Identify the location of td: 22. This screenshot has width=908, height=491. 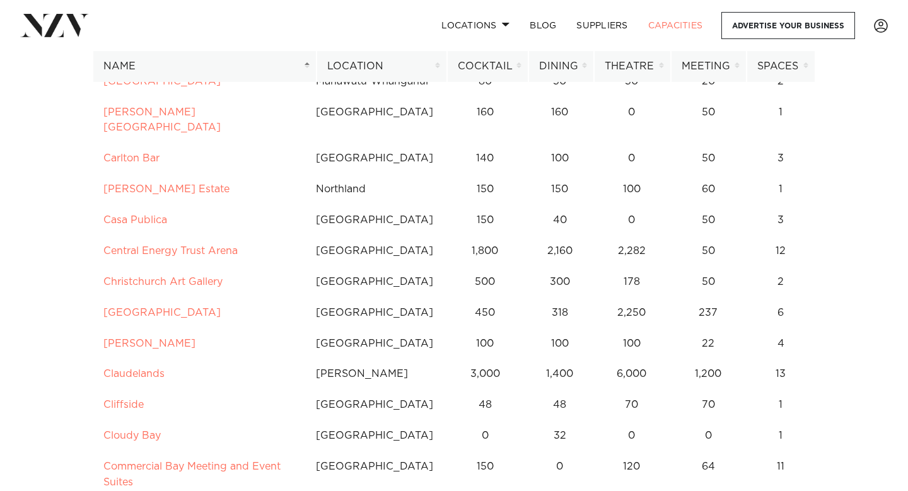
(708, 344).